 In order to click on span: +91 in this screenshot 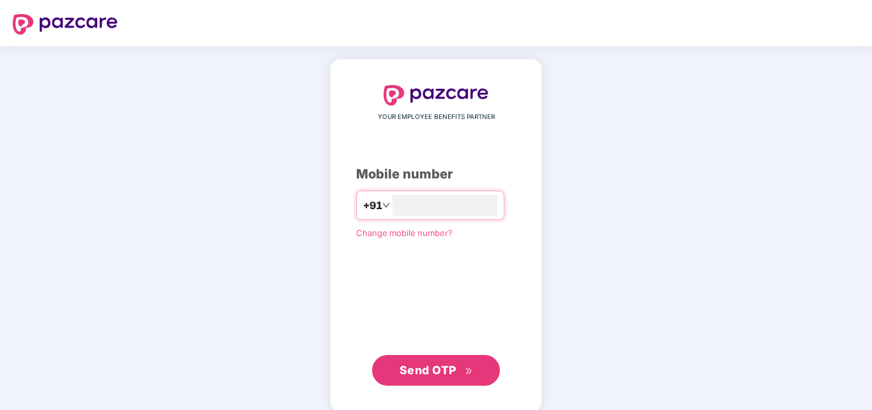, I will do `click(373, 205)`.